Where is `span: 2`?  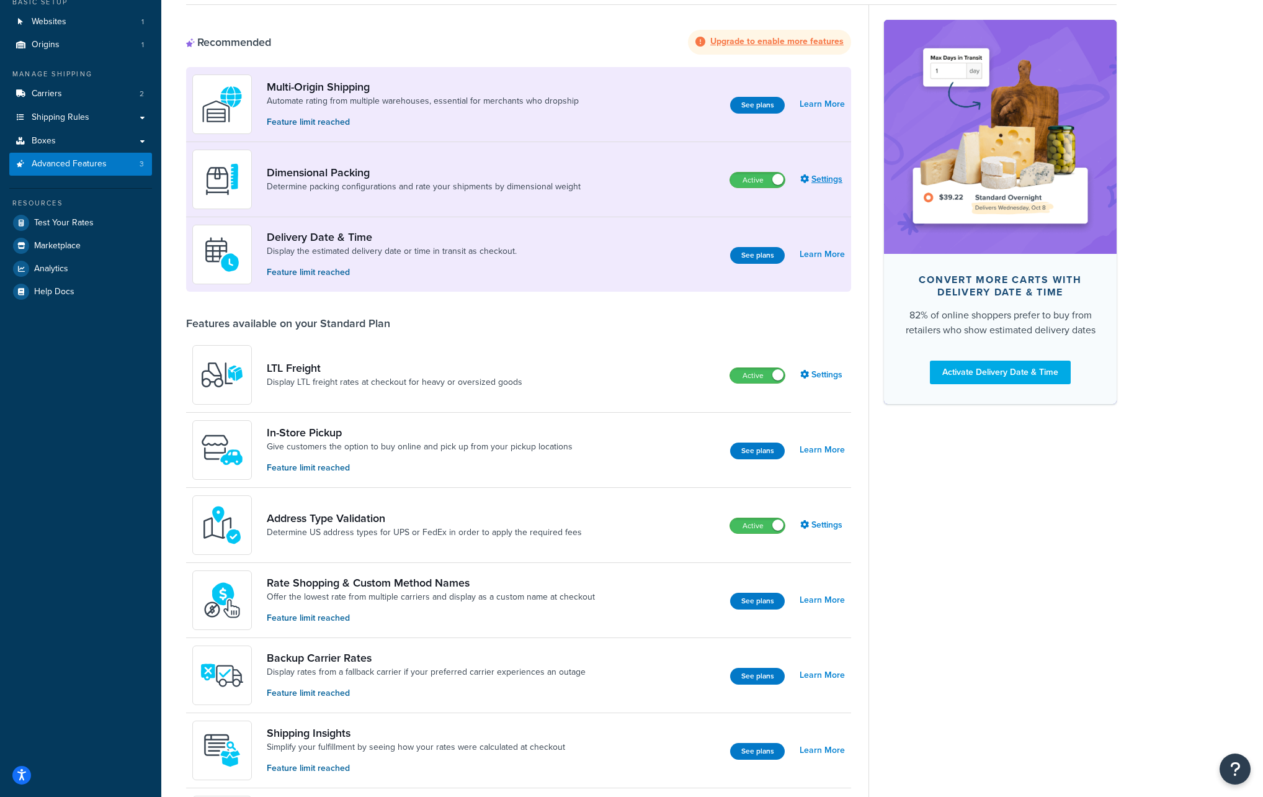
span: 2 is located at coordinates (141, 94).